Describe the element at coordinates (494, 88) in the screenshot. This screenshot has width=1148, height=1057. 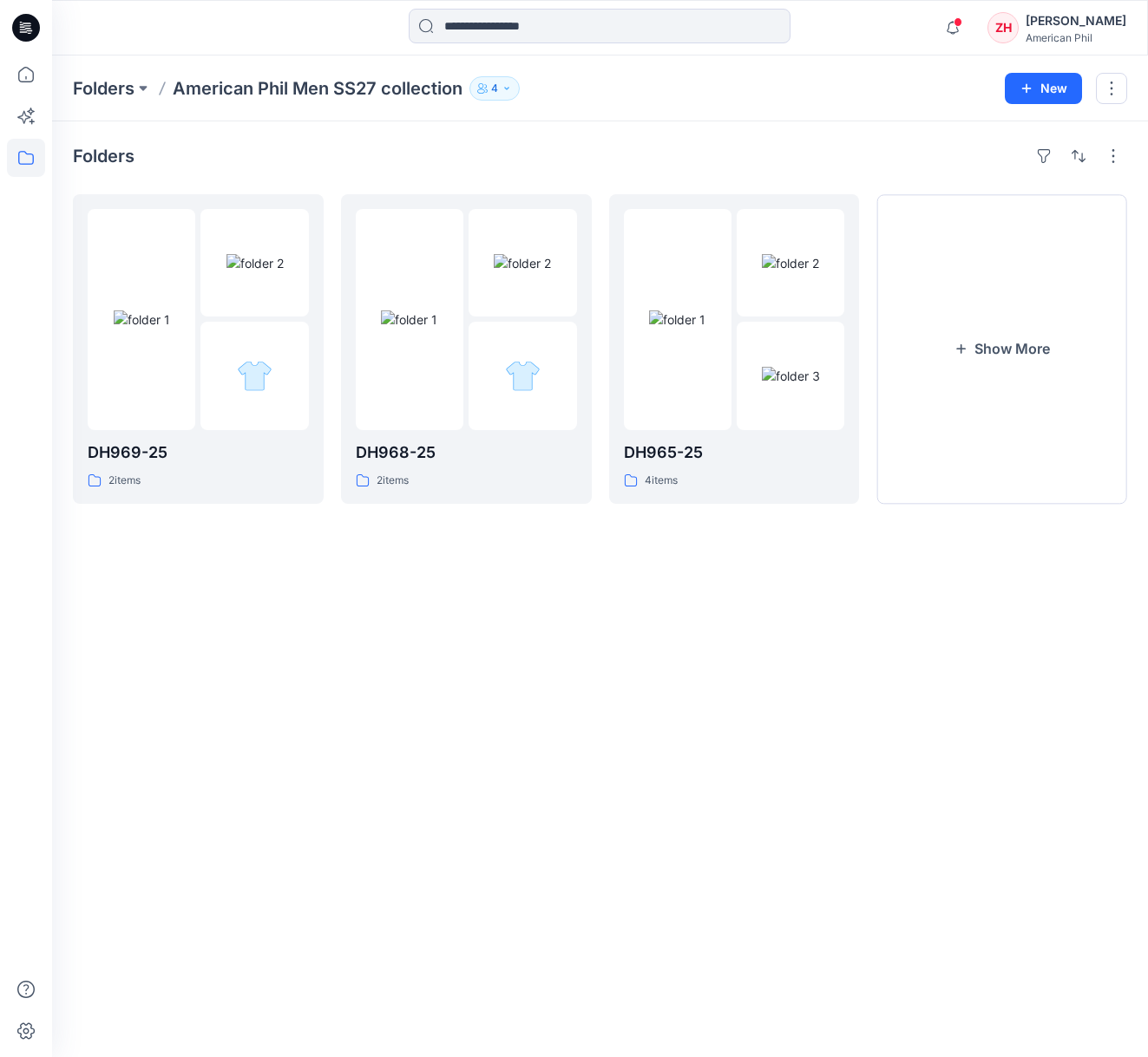
I see `button: 4` at that location.